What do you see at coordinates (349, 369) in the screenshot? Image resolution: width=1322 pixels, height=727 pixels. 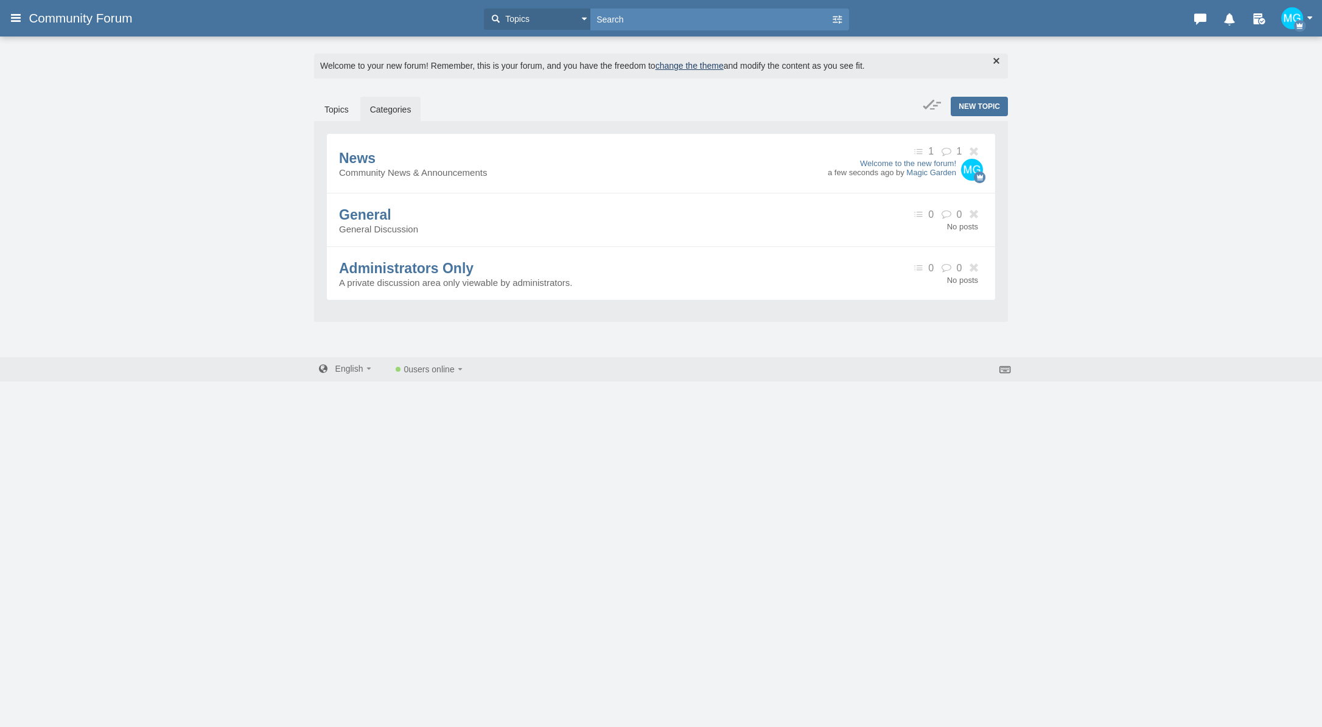 I see `span: English` at bounding box center [349, 369].